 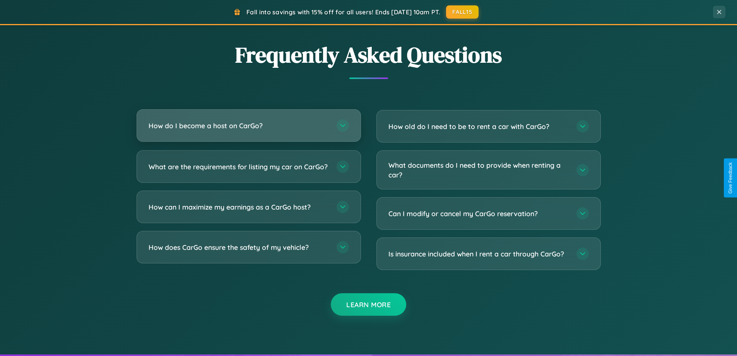 What do you see at coordinates (239, 125) in the screenshot?
I see `h3: How do I become a host on CarGo?` at bounding box center [239, 125].